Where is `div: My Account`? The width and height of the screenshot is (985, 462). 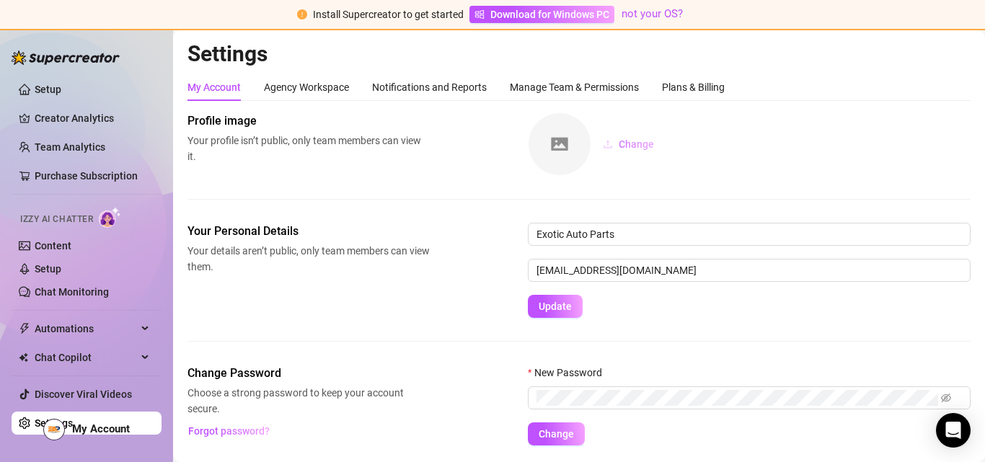 div: My Account is located at coordinates (214, 87).